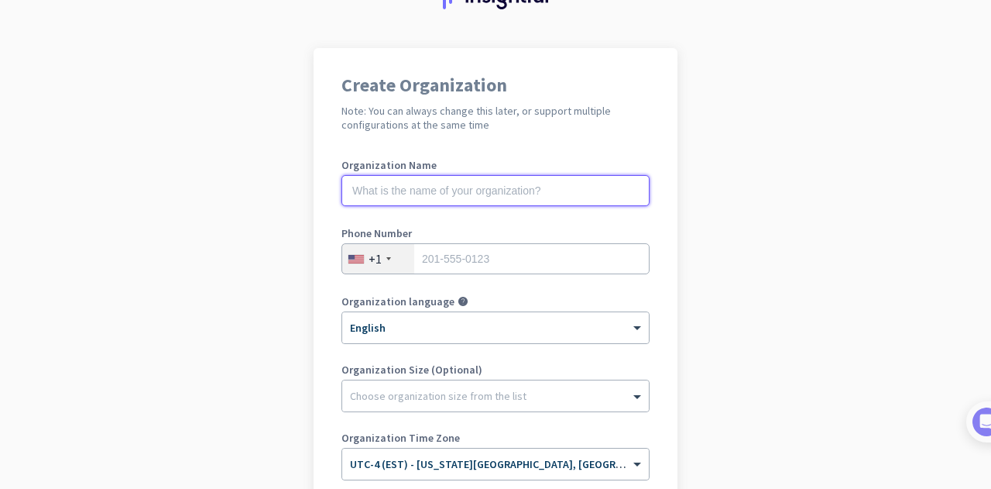  Describe the element at coordinates (496, 259) in the screenshot. I see `input: 201-555-0123` at that location.